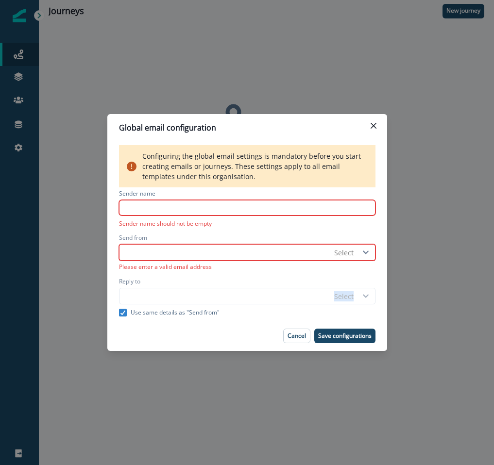 The image size is (494, 465). I want to click on p: Use same details as "Send from", so click(175, 313).